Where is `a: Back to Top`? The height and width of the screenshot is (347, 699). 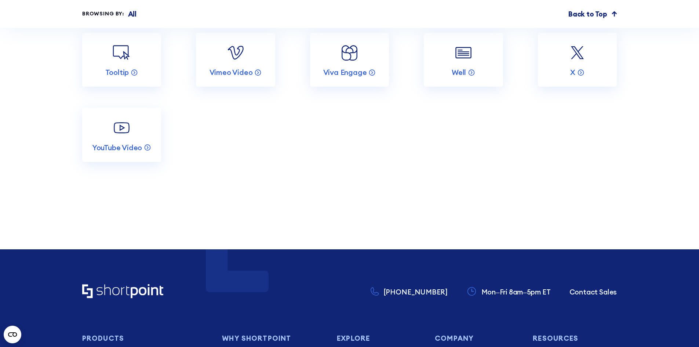 a: Back to Top is located at coordinates (593, 14).